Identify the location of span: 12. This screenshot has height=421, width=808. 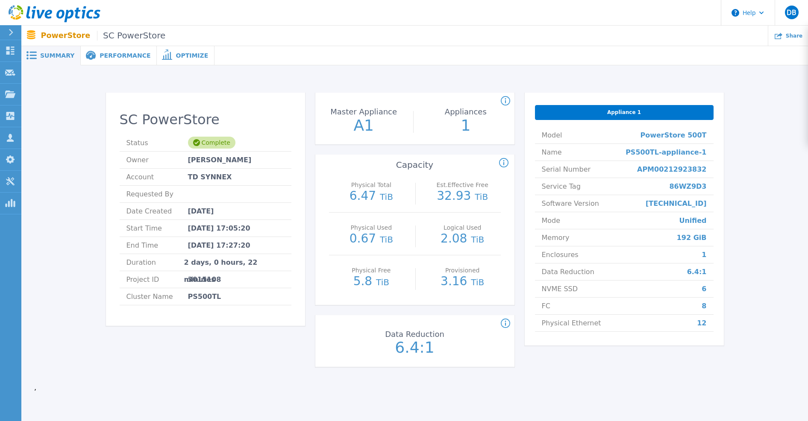
(701, 323).